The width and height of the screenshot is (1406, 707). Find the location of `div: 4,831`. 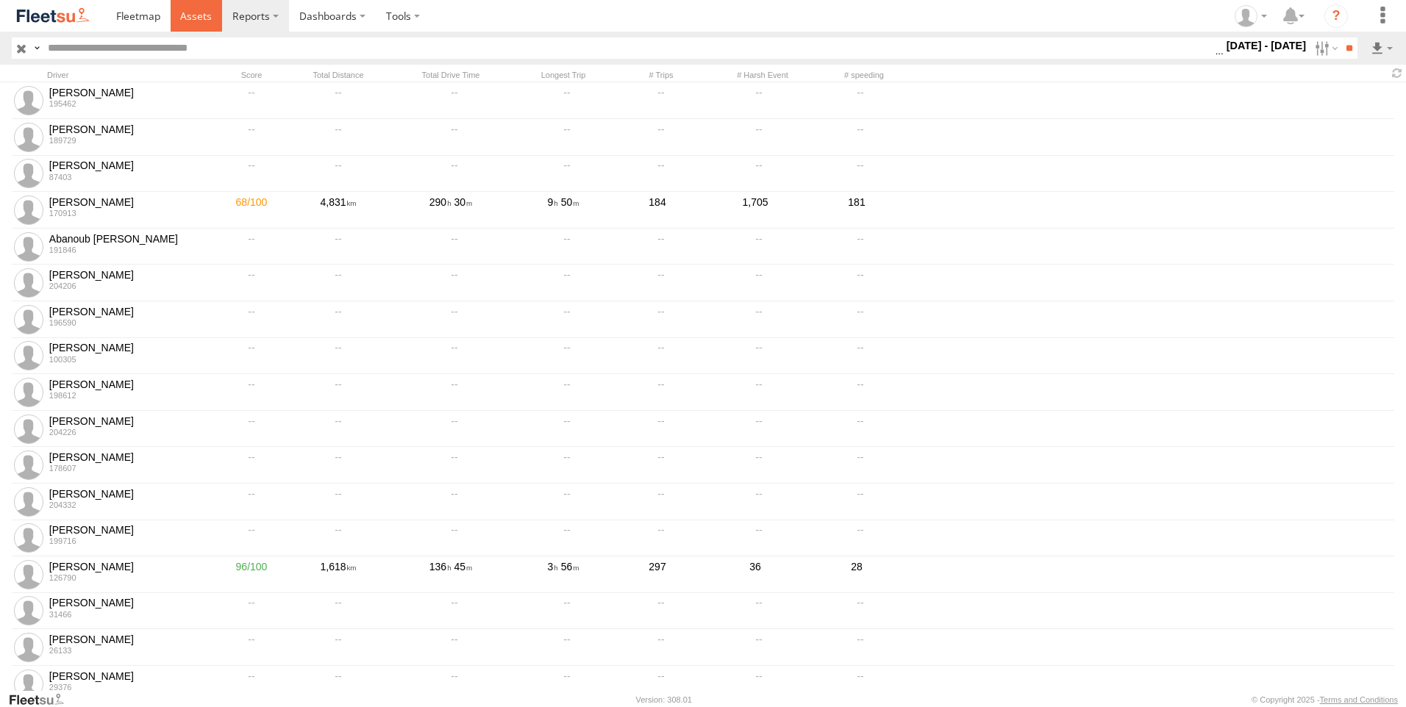

div: 4,831 is located at coordinates (338, 210).